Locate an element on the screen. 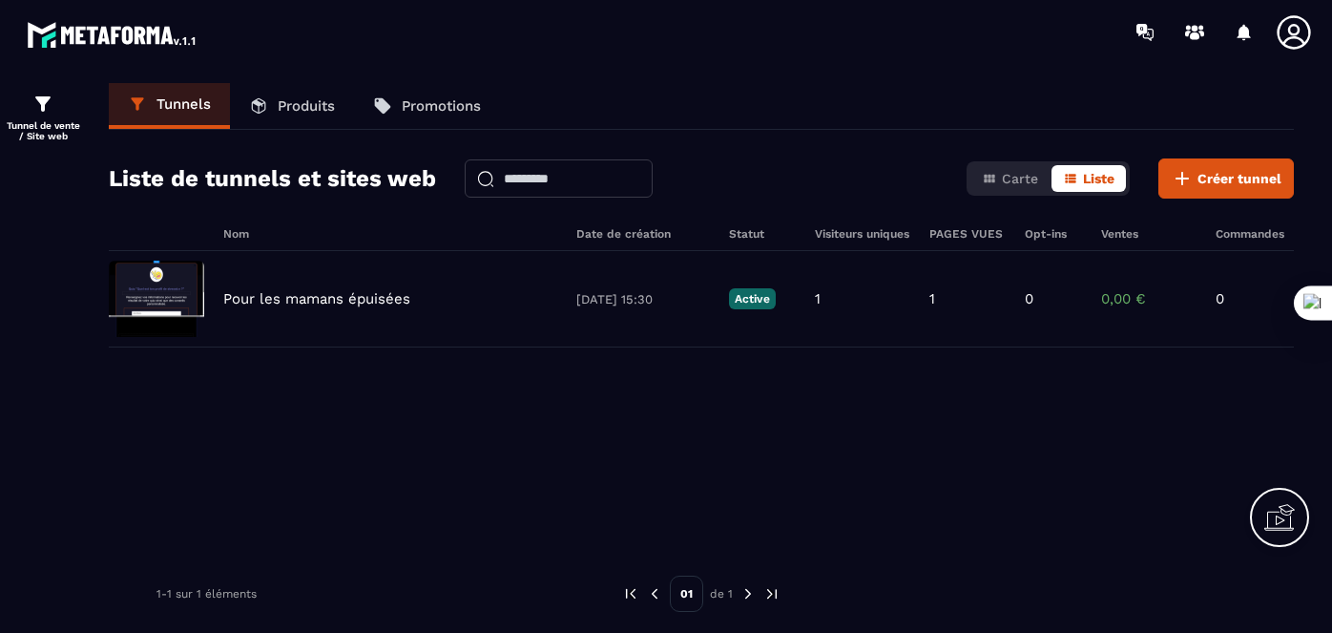  span: Créer tunnel is located at coordinates (1240, 178).